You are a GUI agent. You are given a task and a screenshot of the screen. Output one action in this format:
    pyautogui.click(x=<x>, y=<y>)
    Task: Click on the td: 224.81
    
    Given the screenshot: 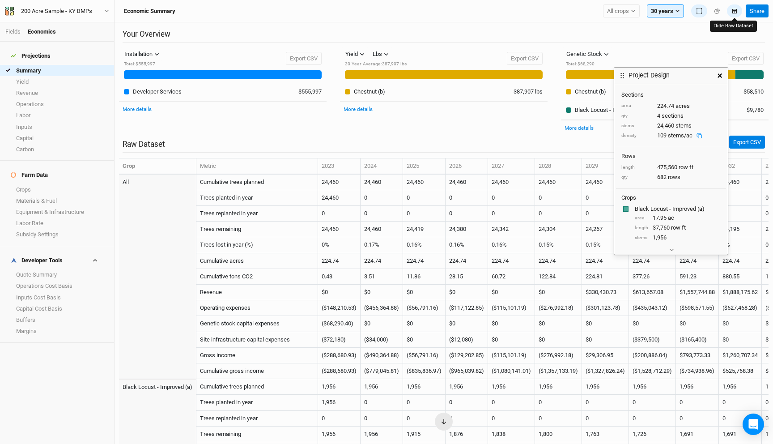 What is the action you would take?
    pyautogui.click(x=605, y=277)
    